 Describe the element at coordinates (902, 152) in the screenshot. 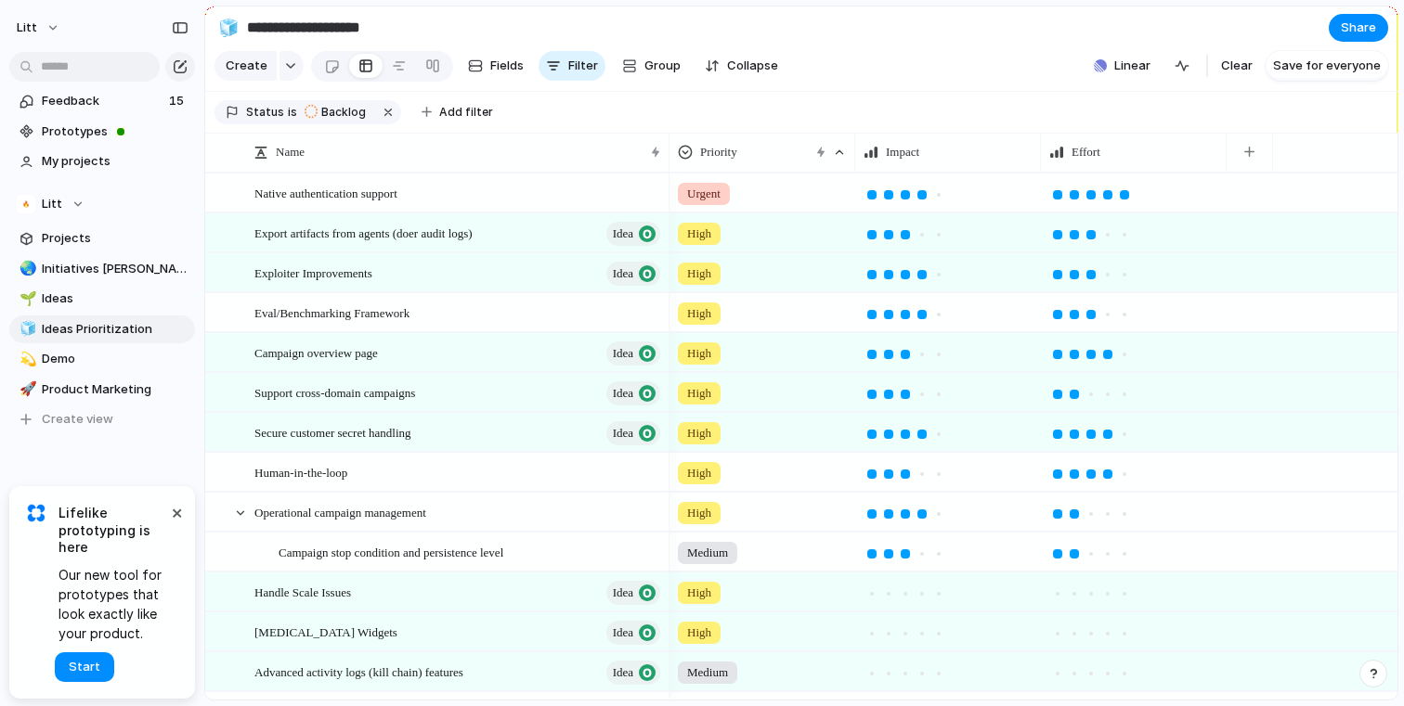

I see `span: Impact` at that location.